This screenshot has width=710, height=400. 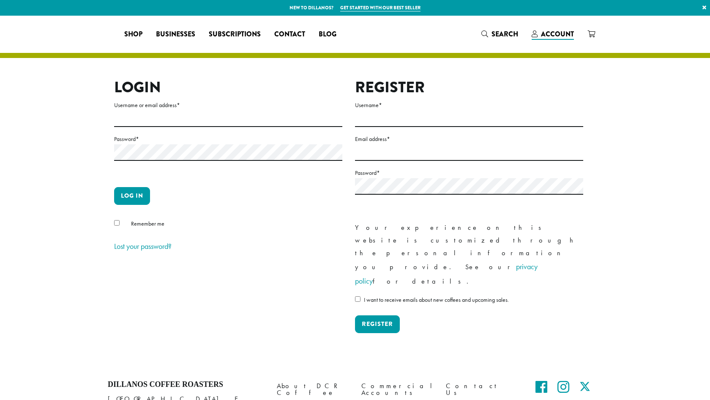 What do you see at coordinates (290, 34) in the screenshot?
I see `span: Contact` at bounding box center [290, 34].